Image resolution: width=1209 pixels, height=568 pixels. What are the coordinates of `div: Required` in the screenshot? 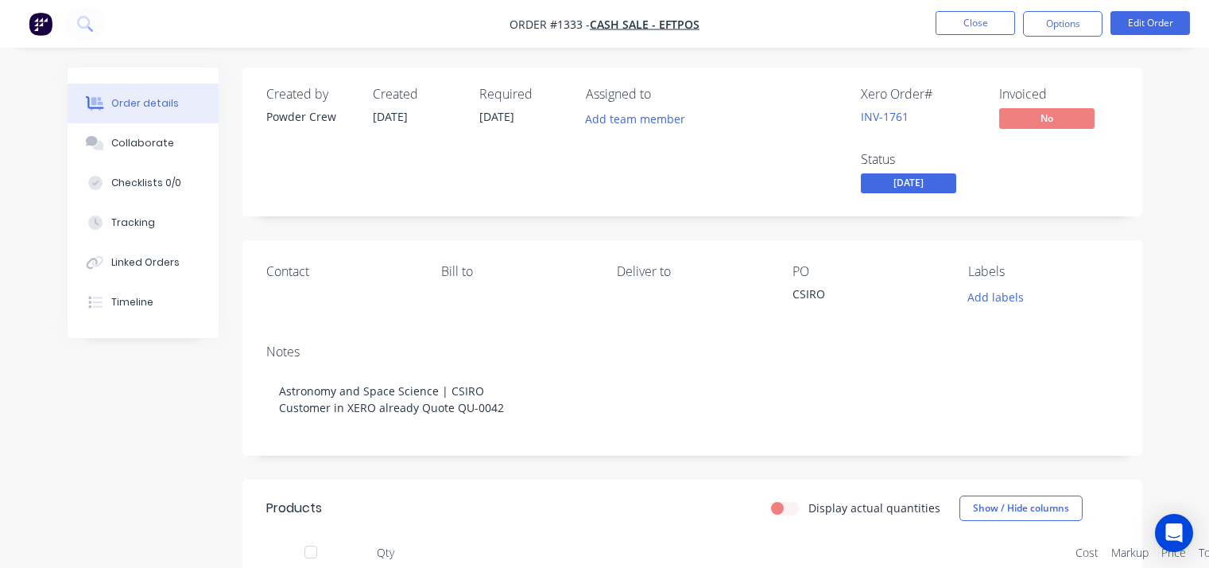 It's located at (523, 94).